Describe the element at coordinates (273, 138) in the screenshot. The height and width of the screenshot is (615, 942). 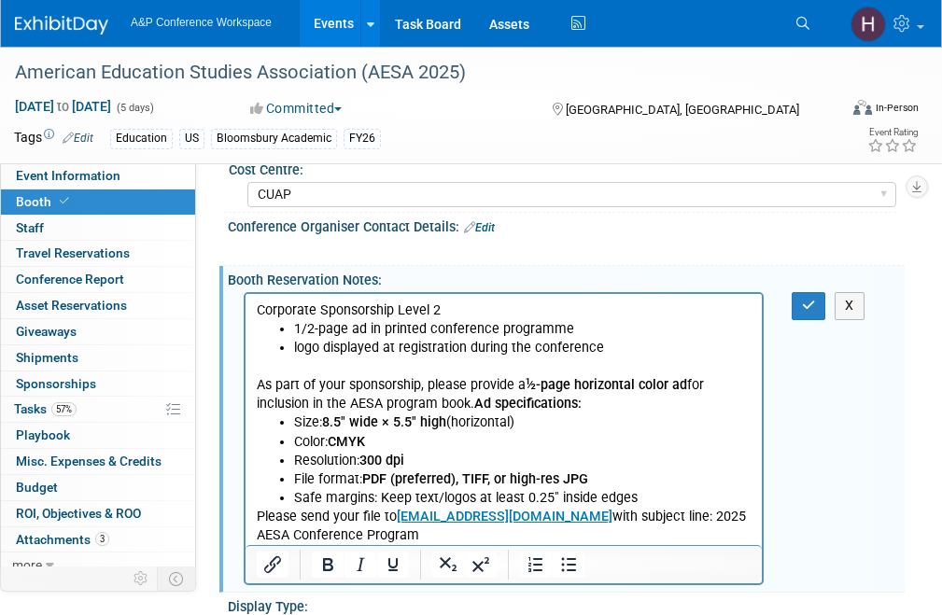
I see `div: Bloomsbury Academic` at that location.